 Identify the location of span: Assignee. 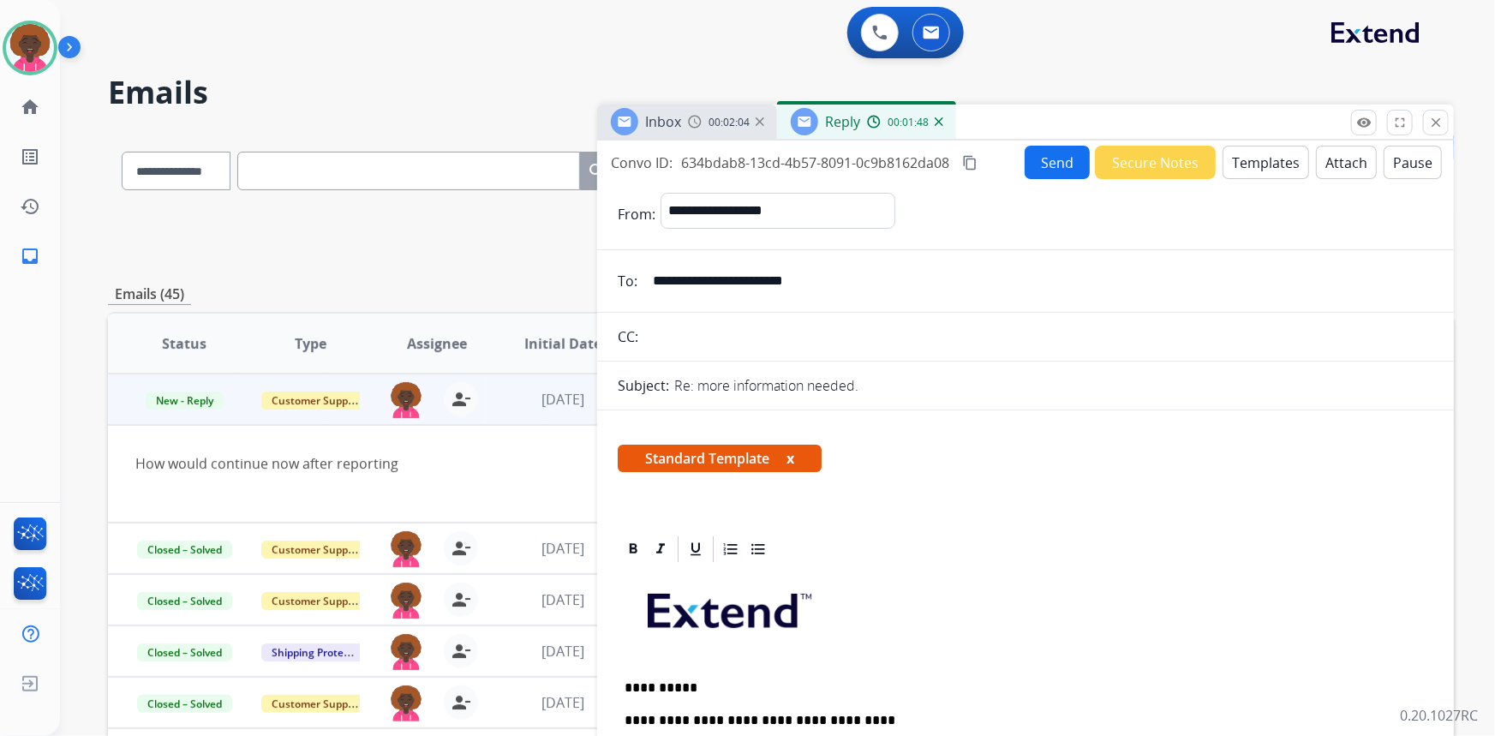
(437, 344).